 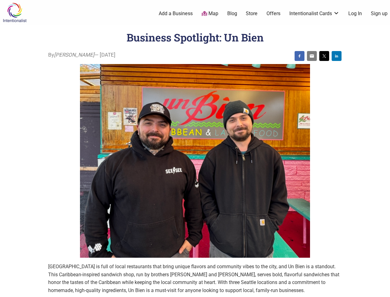 What do you see at coordinates (337, 56) in the screenshot?
I see `img: linkedin sharing button` at bounding box center [337, 56].